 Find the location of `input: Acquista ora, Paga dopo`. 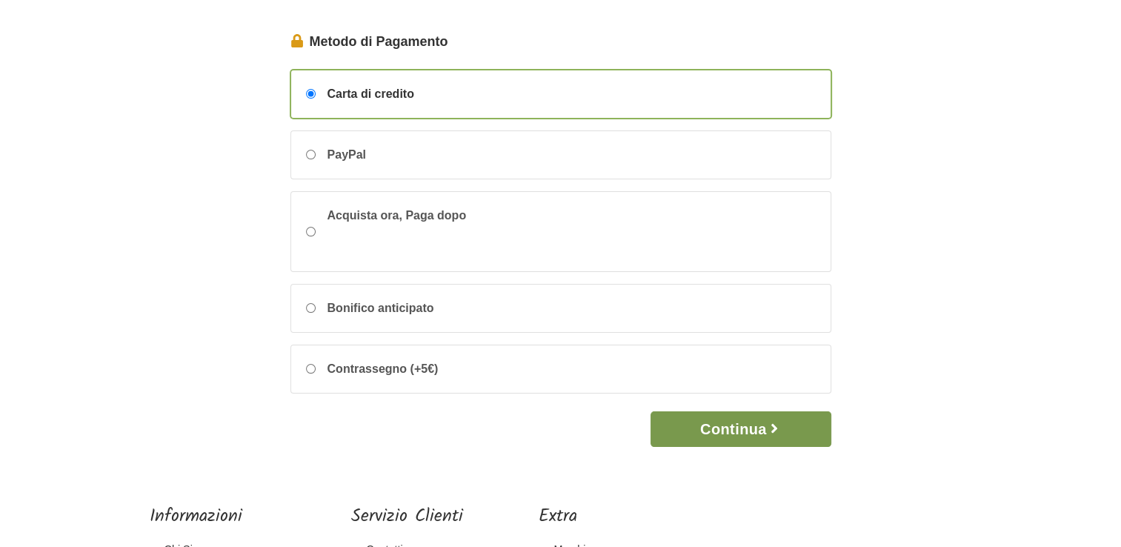

input: Acquista ora, Paga dopo is located at coordinates (310, 231).